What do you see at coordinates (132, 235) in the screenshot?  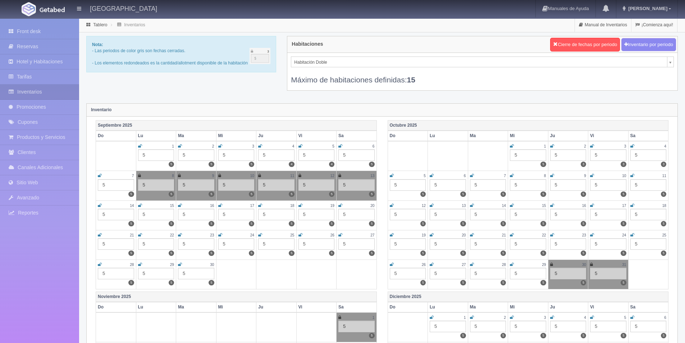 I see `small: 21` at bounding box center [132, 235].